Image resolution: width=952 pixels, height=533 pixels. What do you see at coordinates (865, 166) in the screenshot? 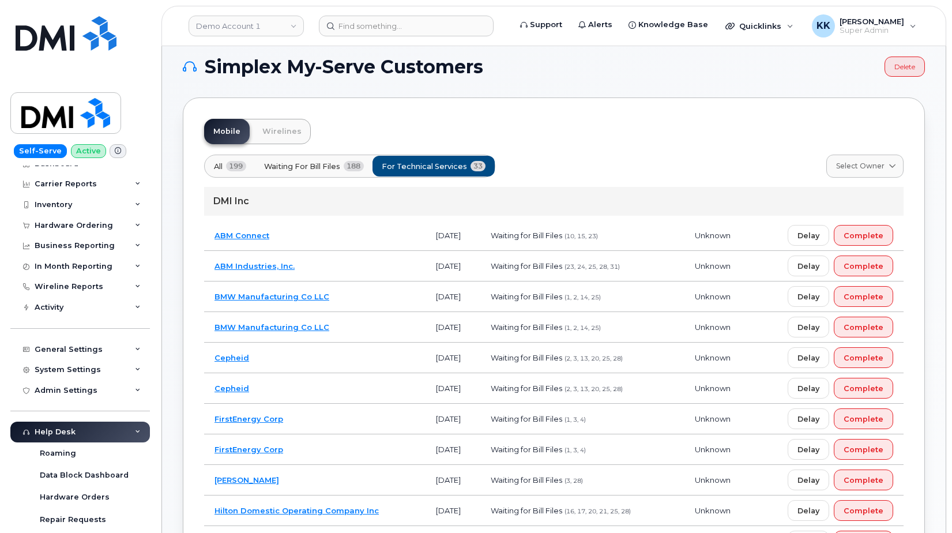
I see `a: Select Owner` at bounding box center [865, 166].